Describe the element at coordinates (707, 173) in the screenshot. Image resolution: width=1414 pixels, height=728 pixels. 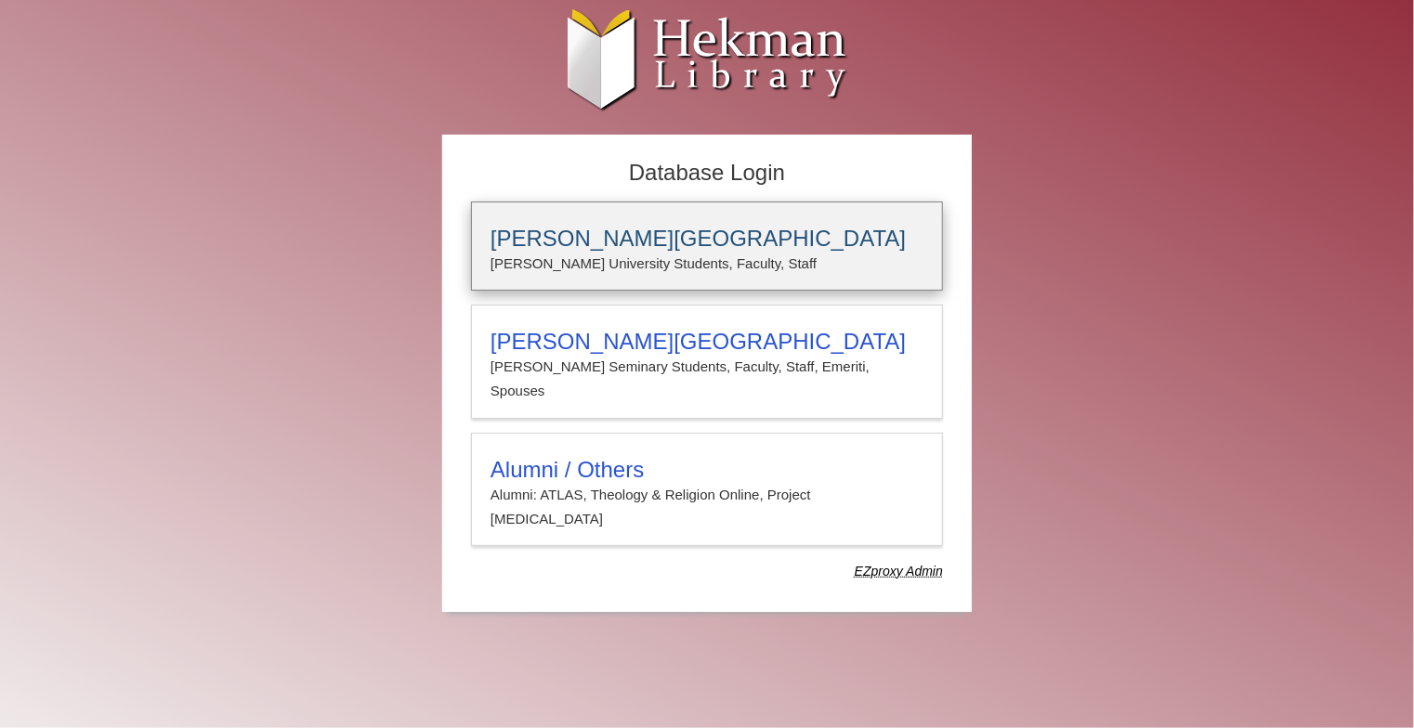
I see `h2: Database Login` at that location.